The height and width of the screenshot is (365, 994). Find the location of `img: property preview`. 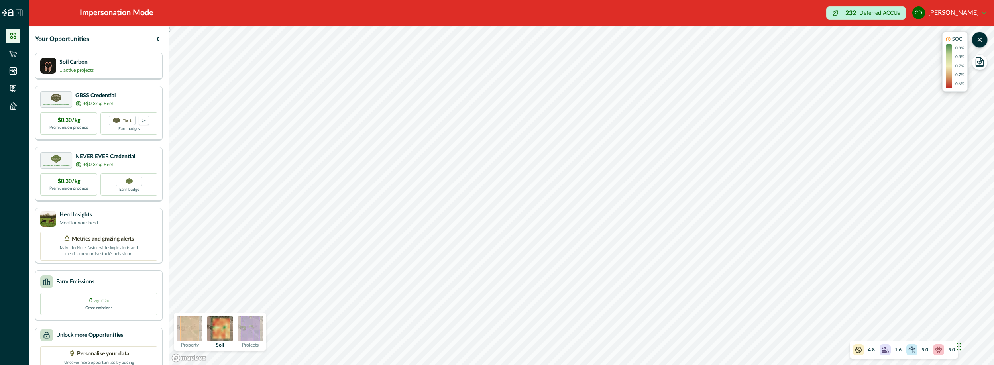

img: property preview is located at coordinates (190, 329).